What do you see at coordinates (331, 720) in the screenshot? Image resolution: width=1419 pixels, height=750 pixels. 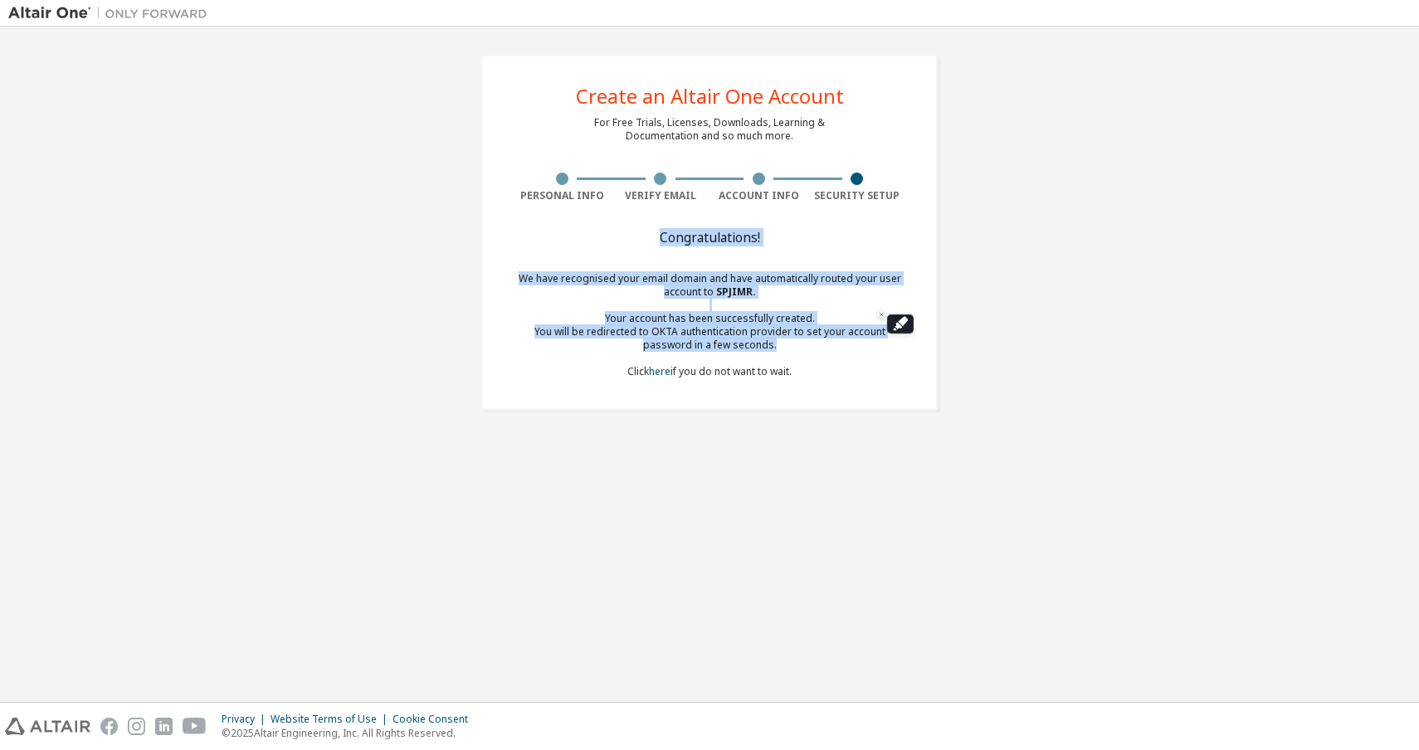 I see `div: Website Terms of Use` at bounding box center [331, 720].